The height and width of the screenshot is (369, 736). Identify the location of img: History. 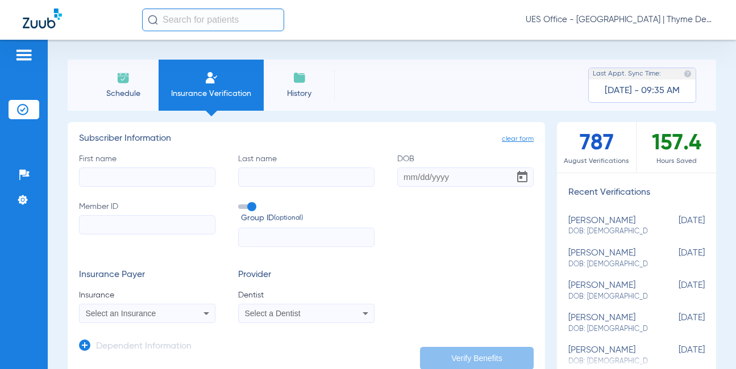
(299, 78).